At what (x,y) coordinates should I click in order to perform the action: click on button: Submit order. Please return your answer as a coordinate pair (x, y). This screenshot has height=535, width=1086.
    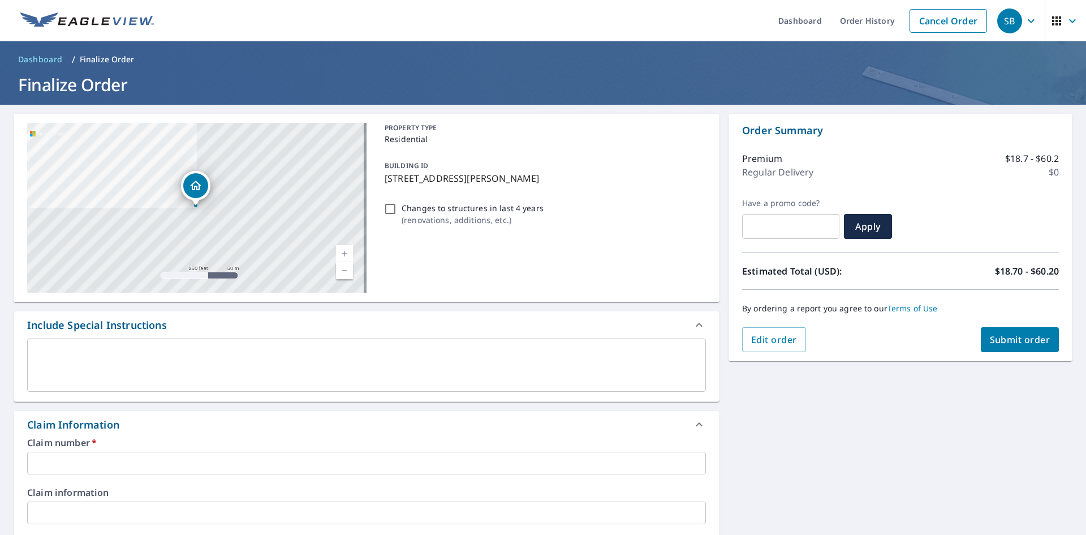
    Looking at the image, I should click on (1020, 339).